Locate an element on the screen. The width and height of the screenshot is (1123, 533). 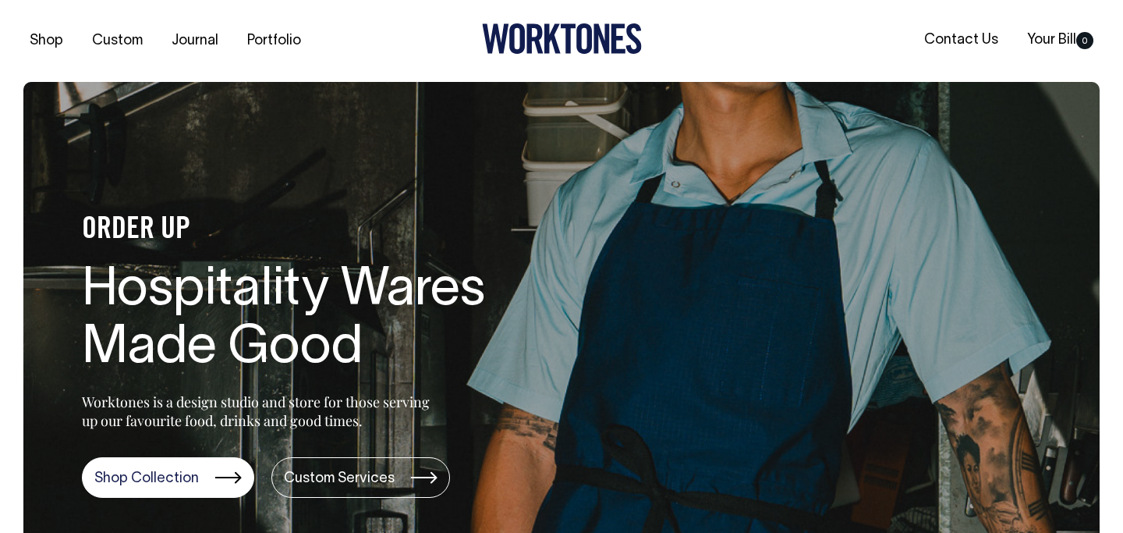
a: Journal is located at coordinates (195, 41).